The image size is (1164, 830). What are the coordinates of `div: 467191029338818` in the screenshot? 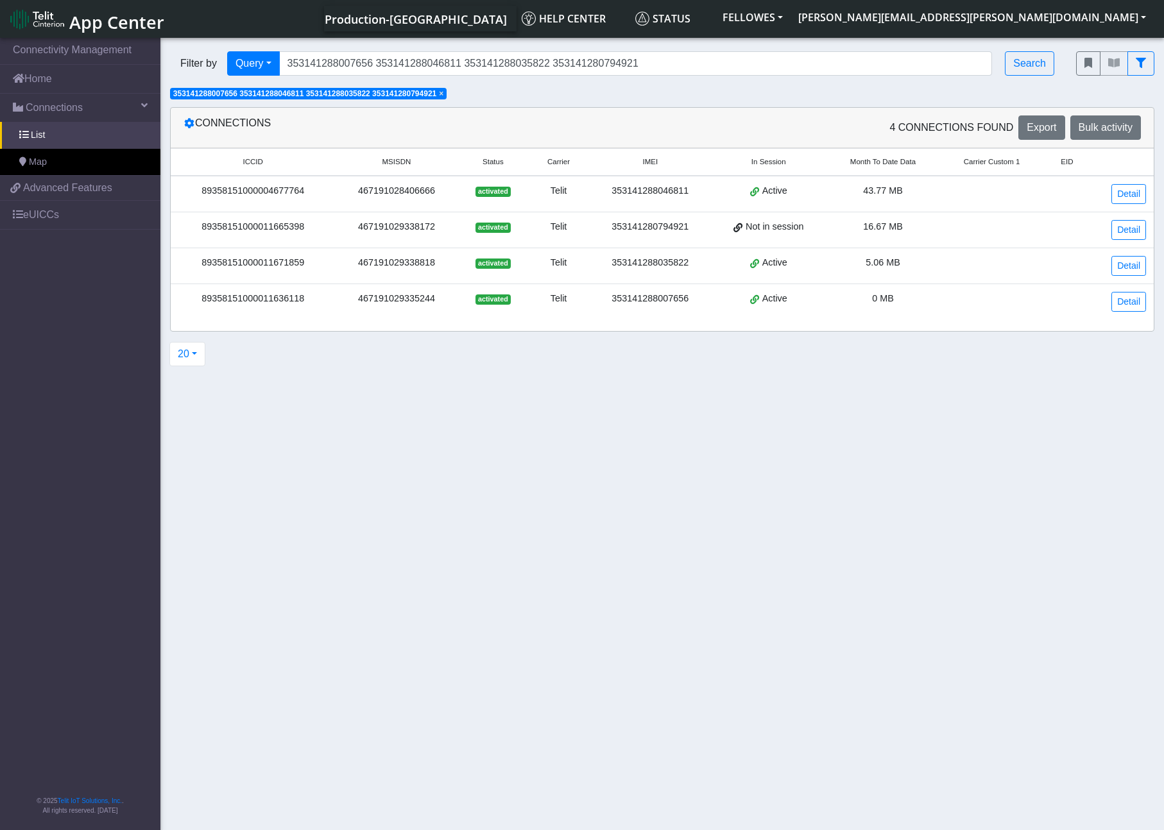 It's located at (396, 263).